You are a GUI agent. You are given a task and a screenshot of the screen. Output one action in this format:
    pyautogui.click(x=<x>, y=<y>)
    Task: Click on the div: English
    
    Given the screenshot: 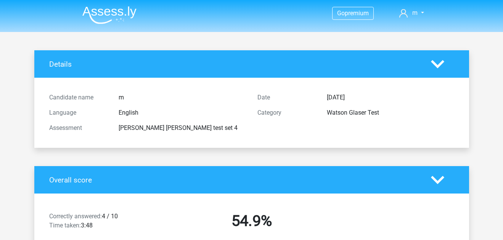 What is the action you would take?
    pyautogui.click(x=182, y=113)
    